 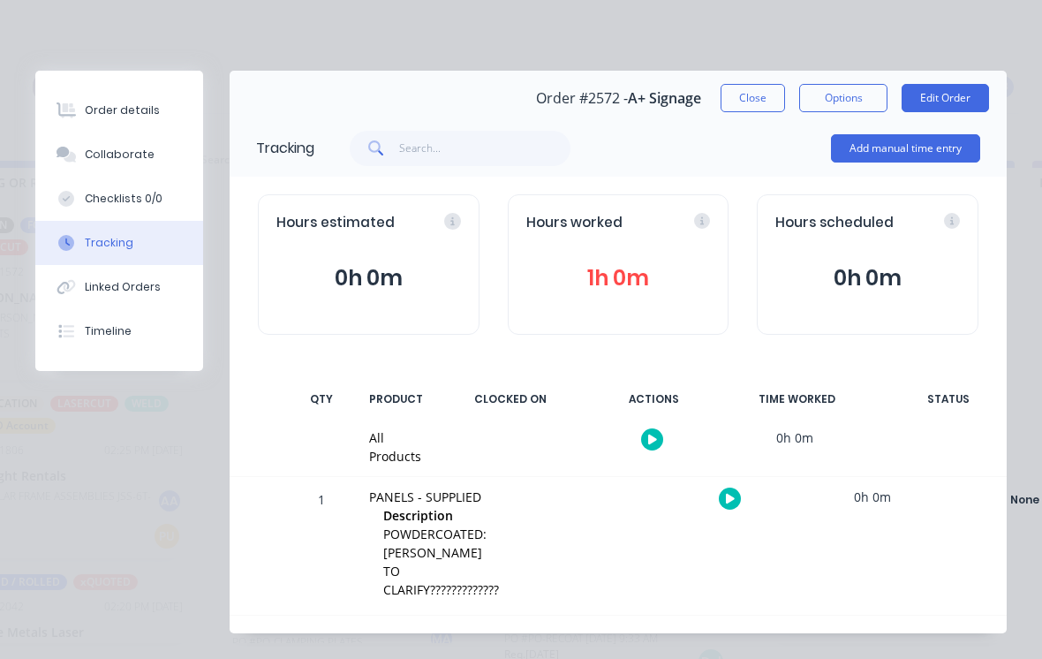 I want to click on div: Linked Orders, so click(x=123, y=287).